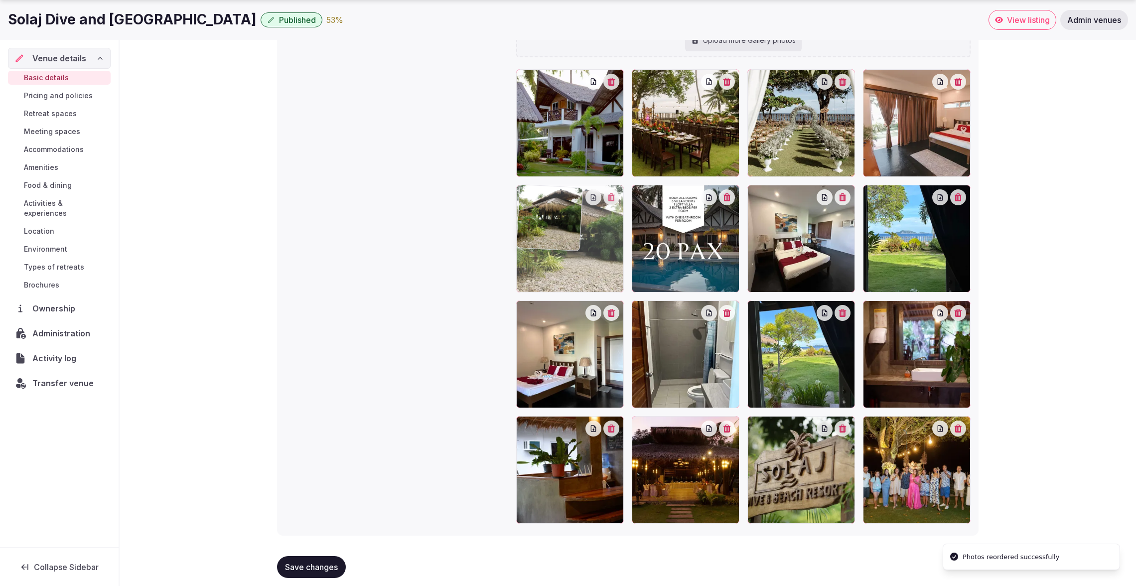  Describe the element at coordinates (65, 208) in the screenshot. I see `span: Activities & experiences` at that location.